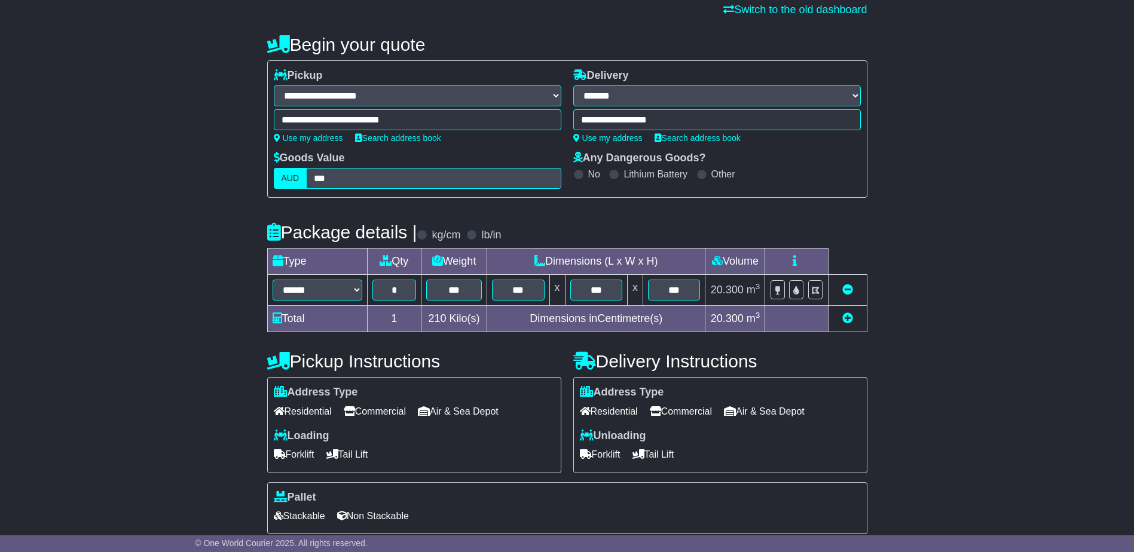 The image size is (1134, 552). I want to click on td: Qty, so click(394, 262).